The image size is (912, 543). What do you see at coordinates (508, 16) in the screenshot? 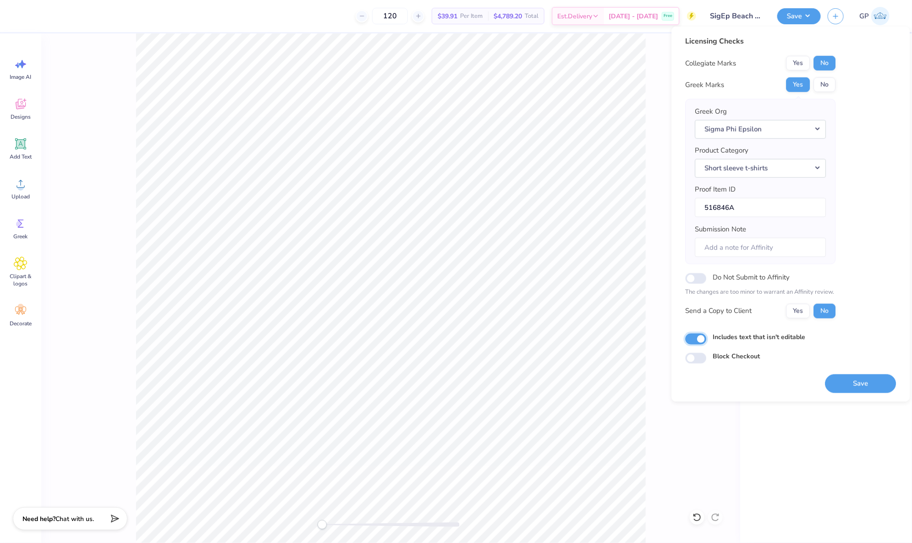
I see `span: $4,789.20` at bounding box center [508, 16].